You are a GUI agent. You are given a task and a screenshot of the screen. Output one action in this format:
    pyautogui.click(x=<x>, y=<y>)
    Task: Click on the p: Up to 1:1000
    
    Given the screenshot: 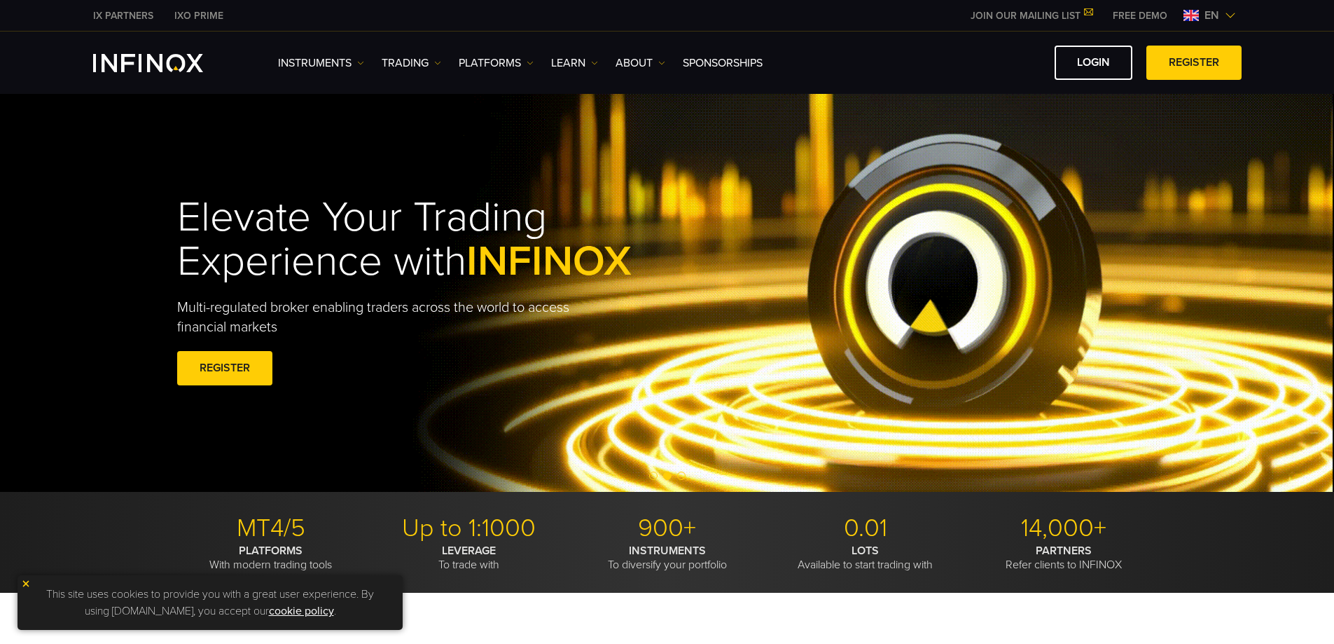 What is the action you would take?
    pyautogui.click(x=469, y=528)
    